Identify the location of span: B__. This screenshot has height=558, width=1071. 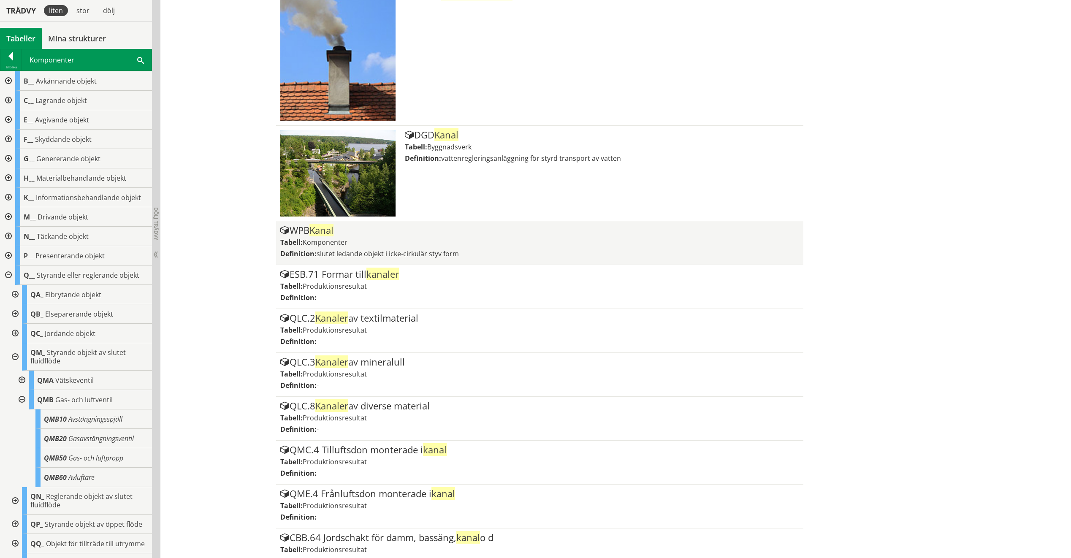
(29, 81).